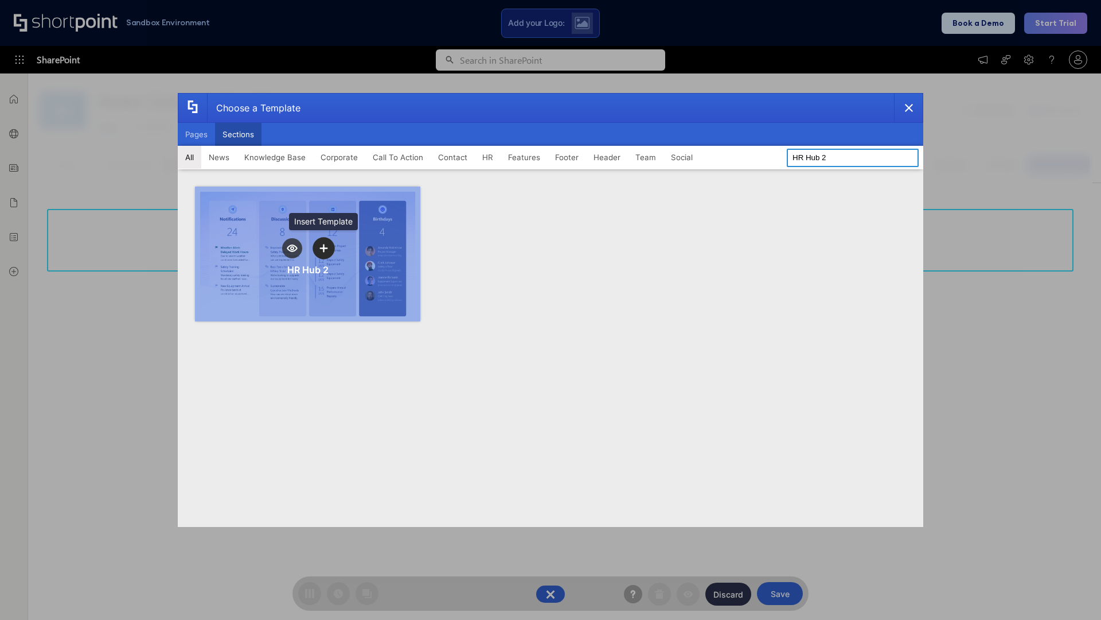  Describe the element at coordinates (524, 157) in the screenshot. I see `button: Features` at that location.